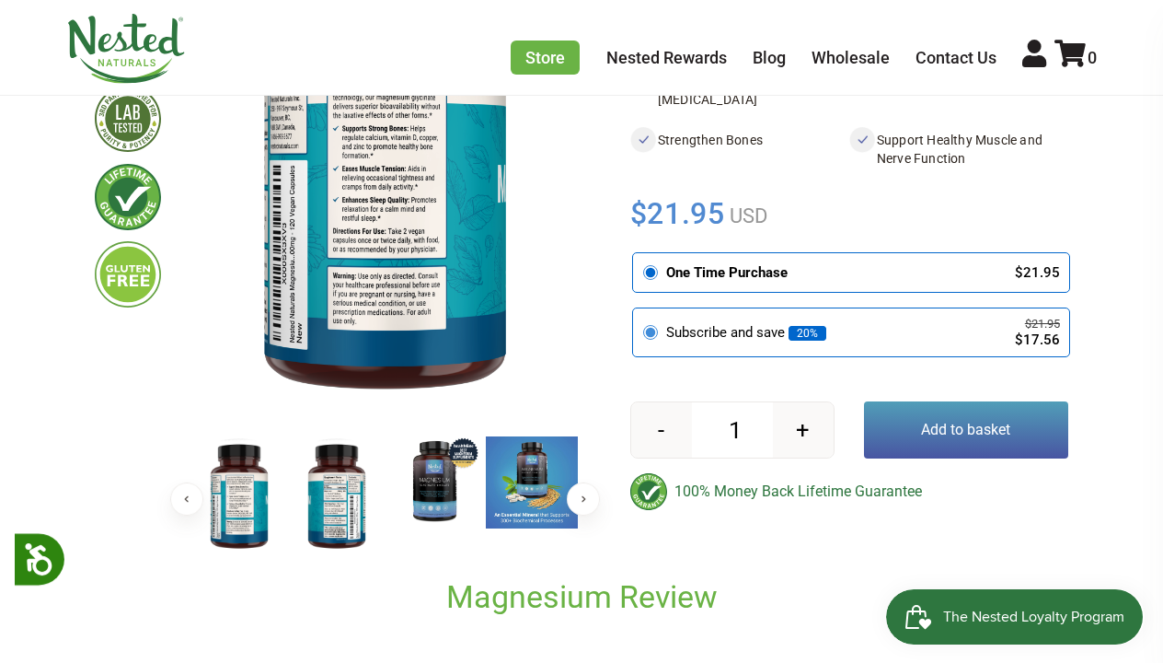 The height and width of the screenshot is (663, 1163). I want to click on li: Strengthen Bones, so click(740, 149).